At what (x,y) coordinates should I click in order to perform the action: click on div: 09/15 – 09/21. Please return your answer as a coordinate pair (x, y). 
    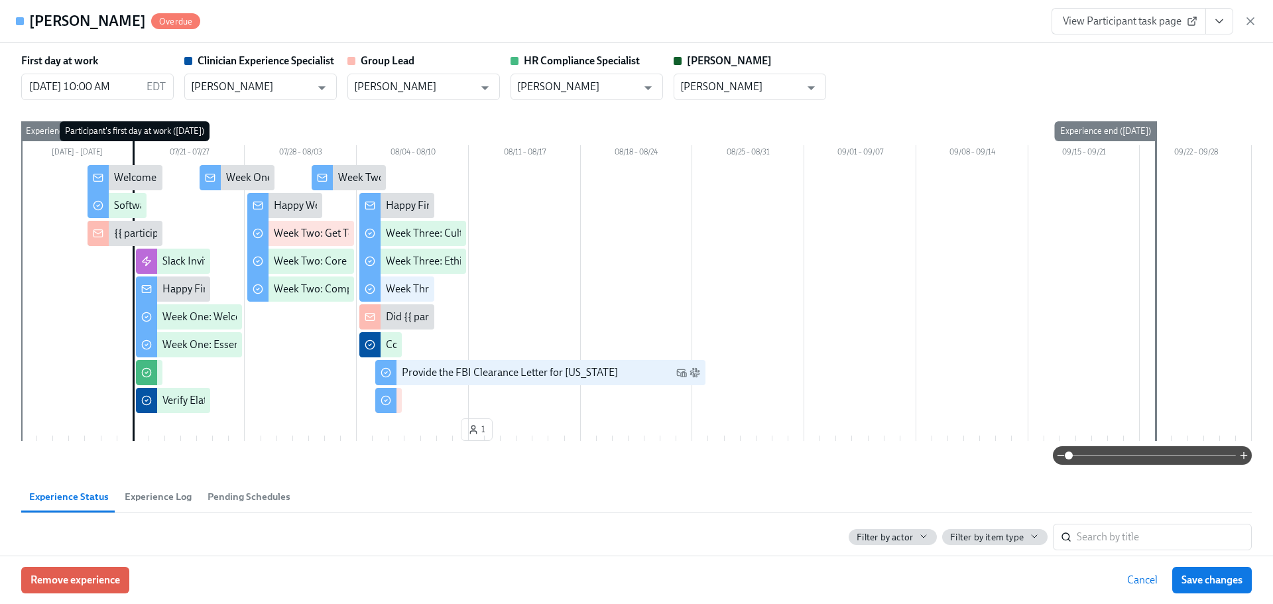
    Looking at the image, I should click on (1084, 154).